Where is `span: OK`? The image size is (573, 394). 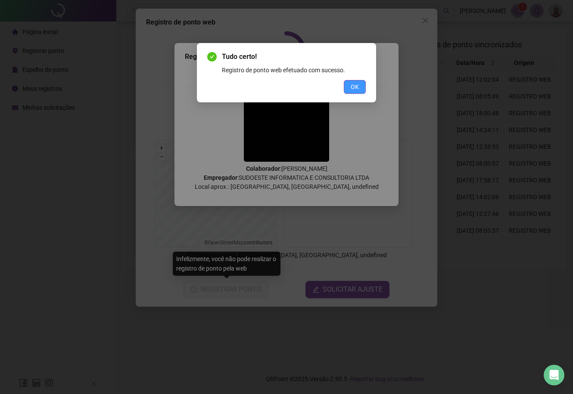 span: OK is located at coordinates (354, 87).